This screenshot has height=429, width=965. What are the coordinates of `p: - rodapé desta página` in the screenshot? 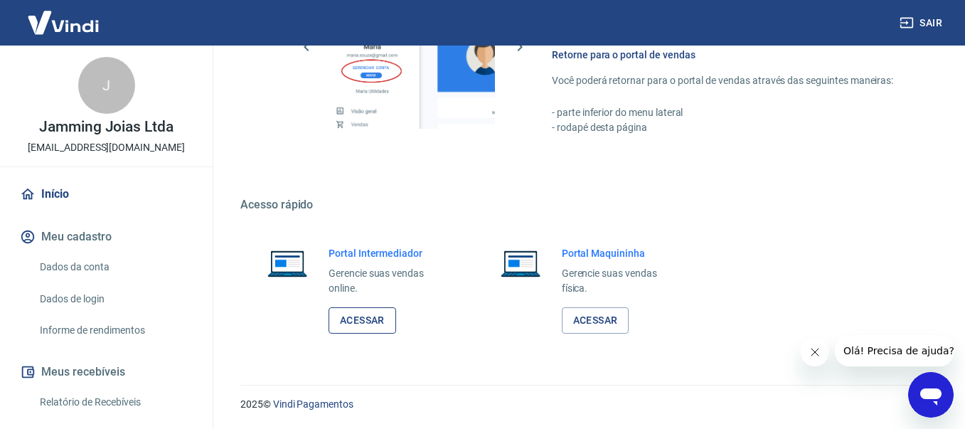 It's located at (724, 127).